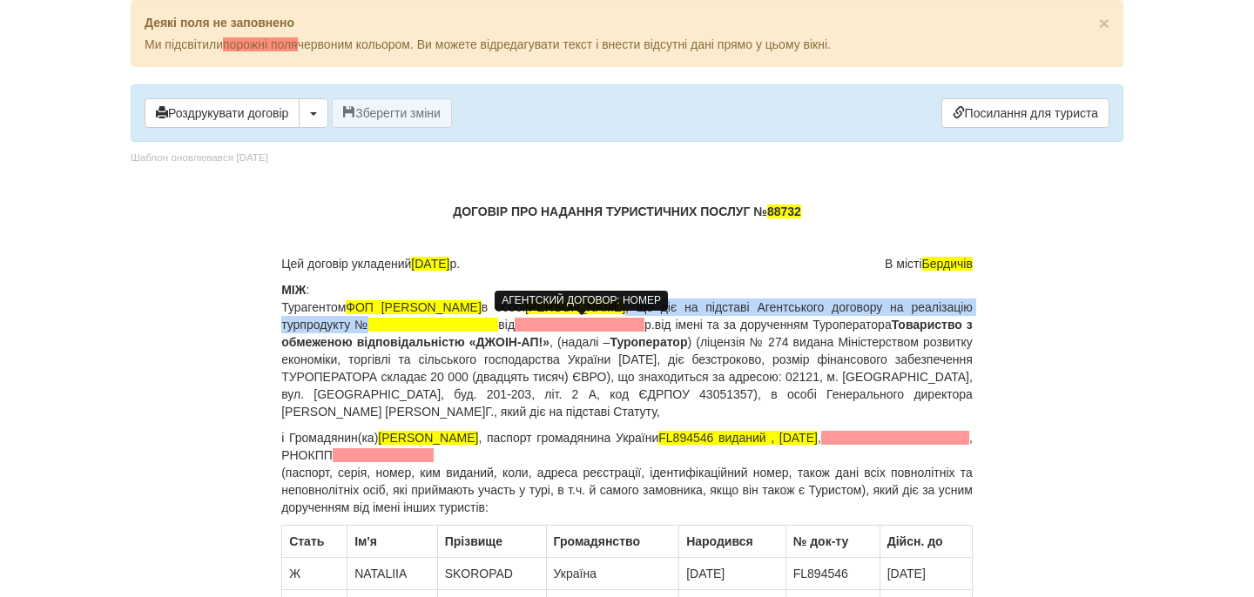 This screenshot has width=1254, height=597. Describe the element at coordinates (260, 44) in the screenshot. I see `span: порожні поля` at that location.